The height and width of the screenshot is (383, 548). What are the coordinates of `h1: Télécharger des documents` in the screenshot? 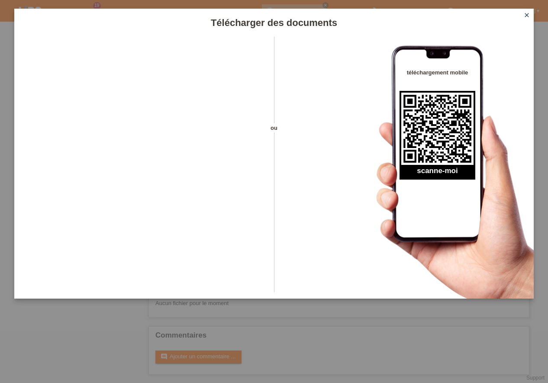 It's located at (274, 23).